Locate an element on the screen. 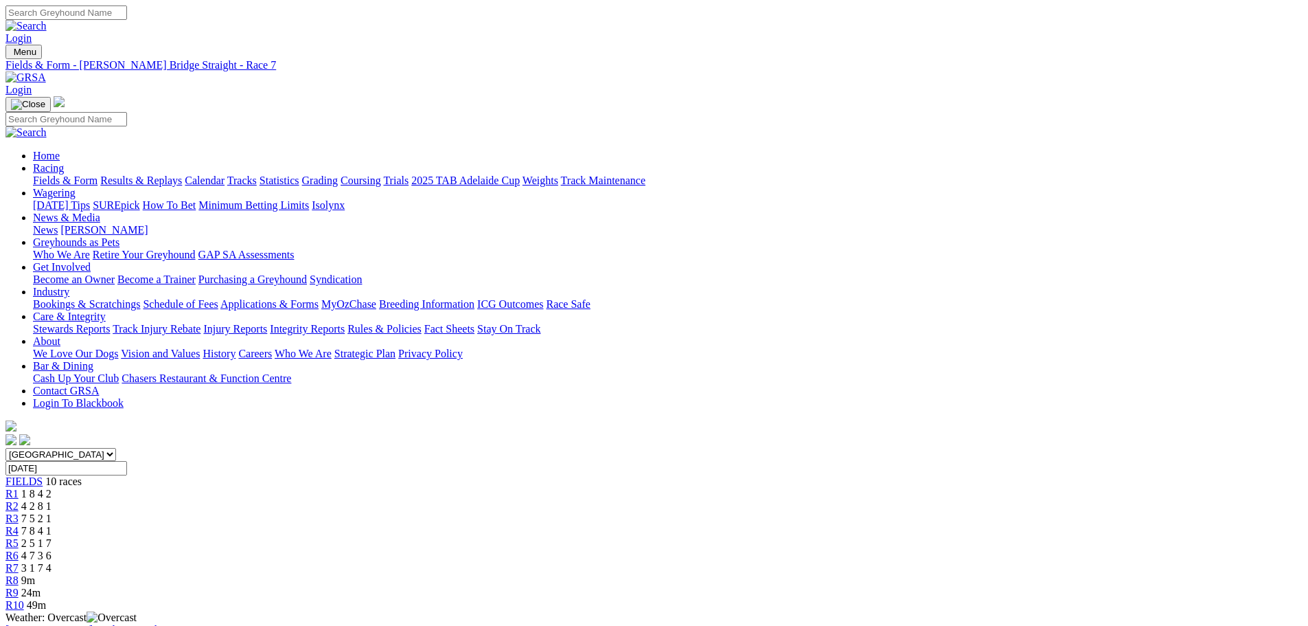  img: twitter.svg is located at coordinates (25, 440).